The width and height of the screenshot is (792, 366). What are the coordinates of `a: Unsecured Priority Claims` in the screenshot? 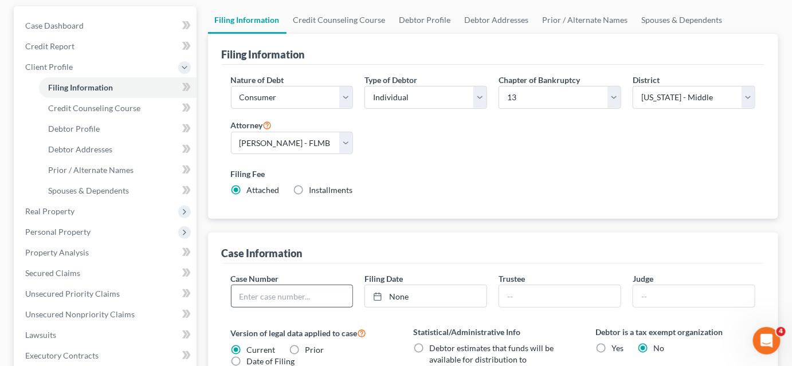 It's located at (106, 294).